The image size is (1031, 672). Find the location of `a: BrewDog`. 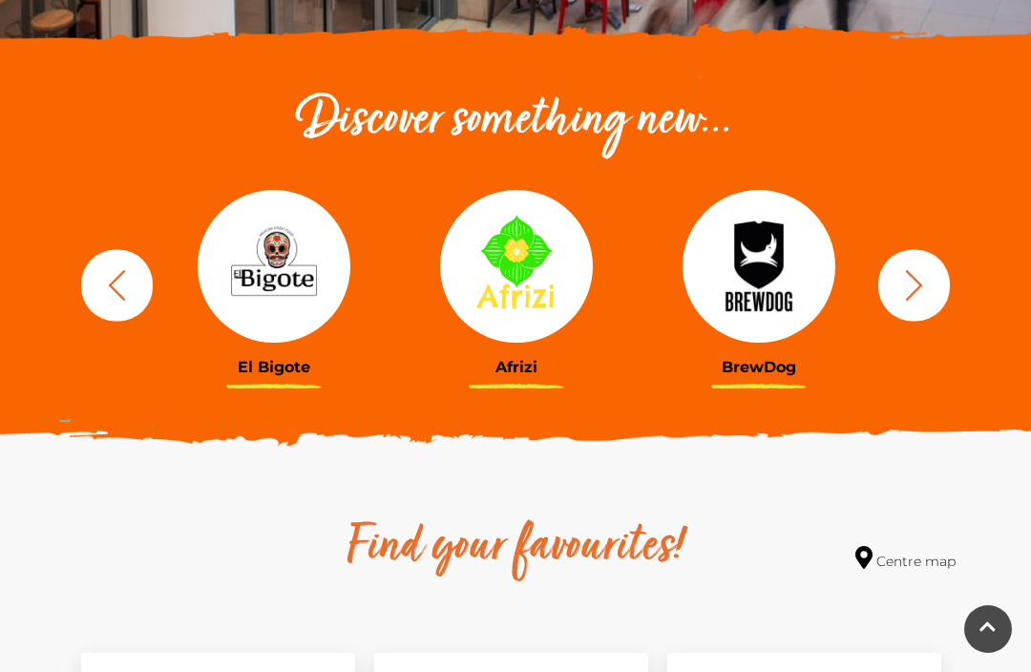

a: BrewDog is located at coordinates (759, 282).